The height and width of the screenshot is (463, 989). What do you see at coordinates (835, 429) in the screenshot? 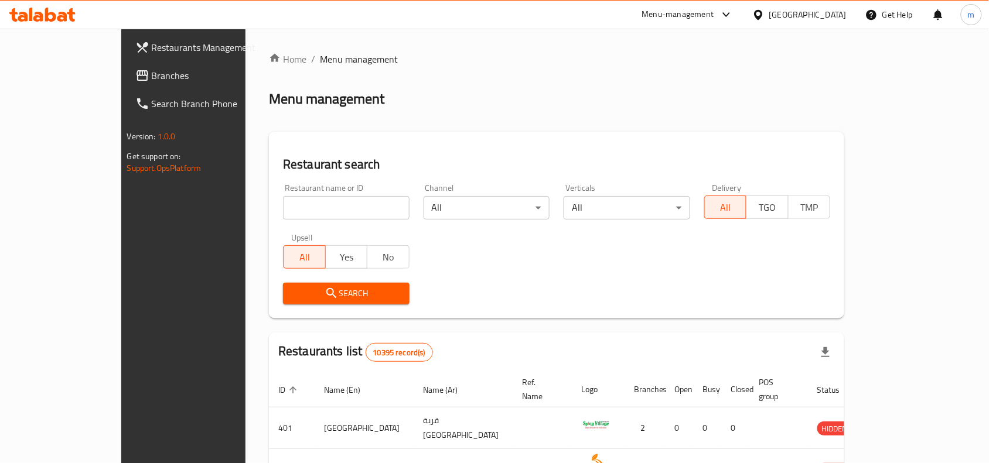
I see `span: HIDDEN` at bounding box center [835, 429].